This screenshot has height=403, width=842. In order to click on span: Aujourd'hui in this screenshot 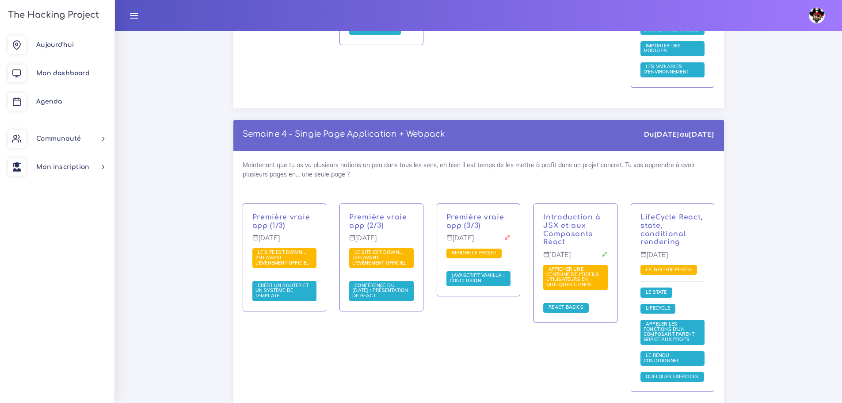, I will do `click(55, 45)`.